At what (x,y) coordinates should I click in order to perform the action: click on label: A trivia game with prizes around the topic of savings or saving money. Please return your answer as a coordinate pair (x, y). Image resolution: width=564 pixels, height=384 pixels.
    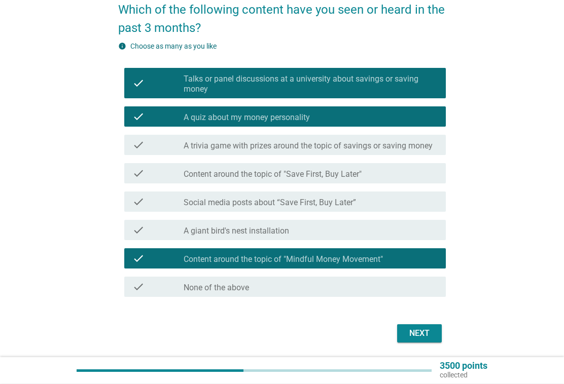
    Looking at the image, I should click on (308, 146).